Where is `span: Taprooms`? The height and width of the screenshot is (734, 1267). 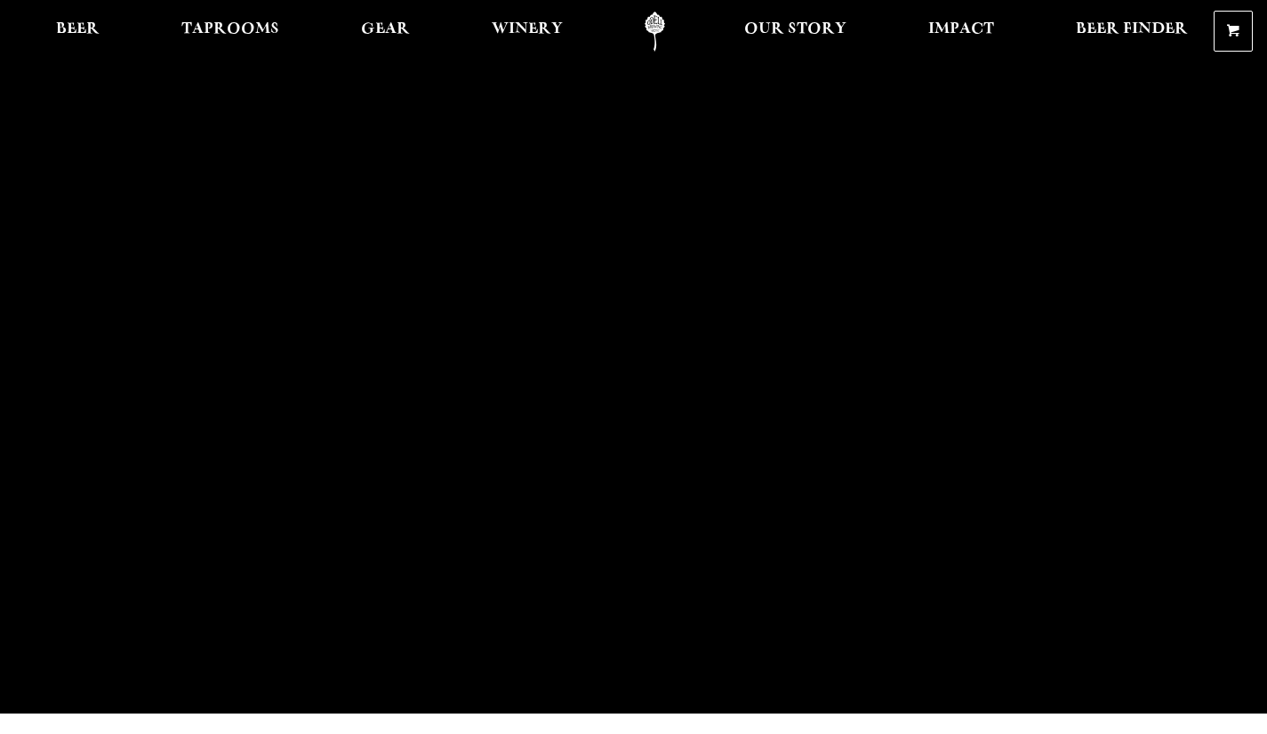 span: Taprooms is located at coordinates (230, 29).